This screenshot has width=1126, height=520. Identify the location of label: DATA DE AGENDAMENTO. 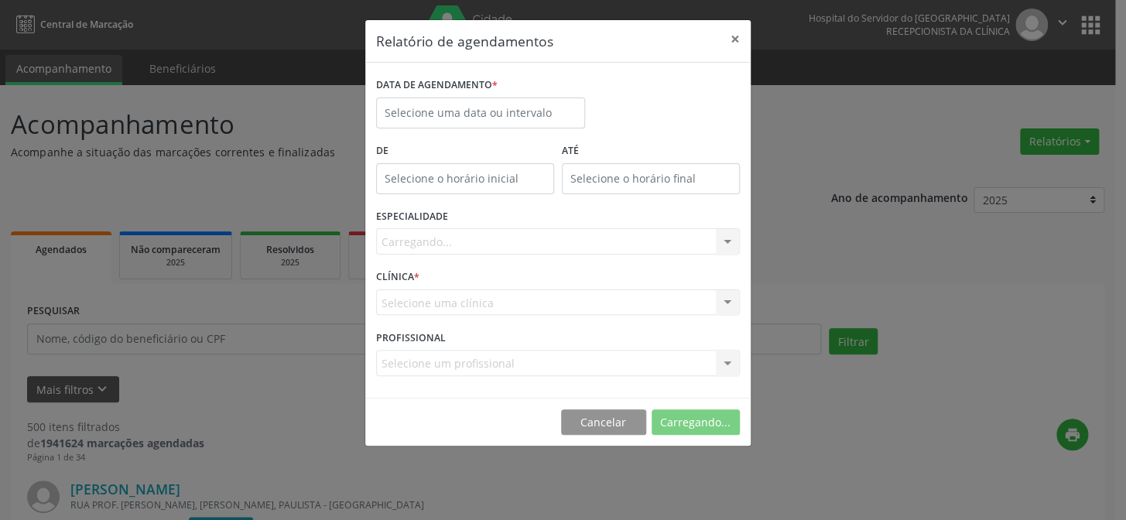
(436, 85).